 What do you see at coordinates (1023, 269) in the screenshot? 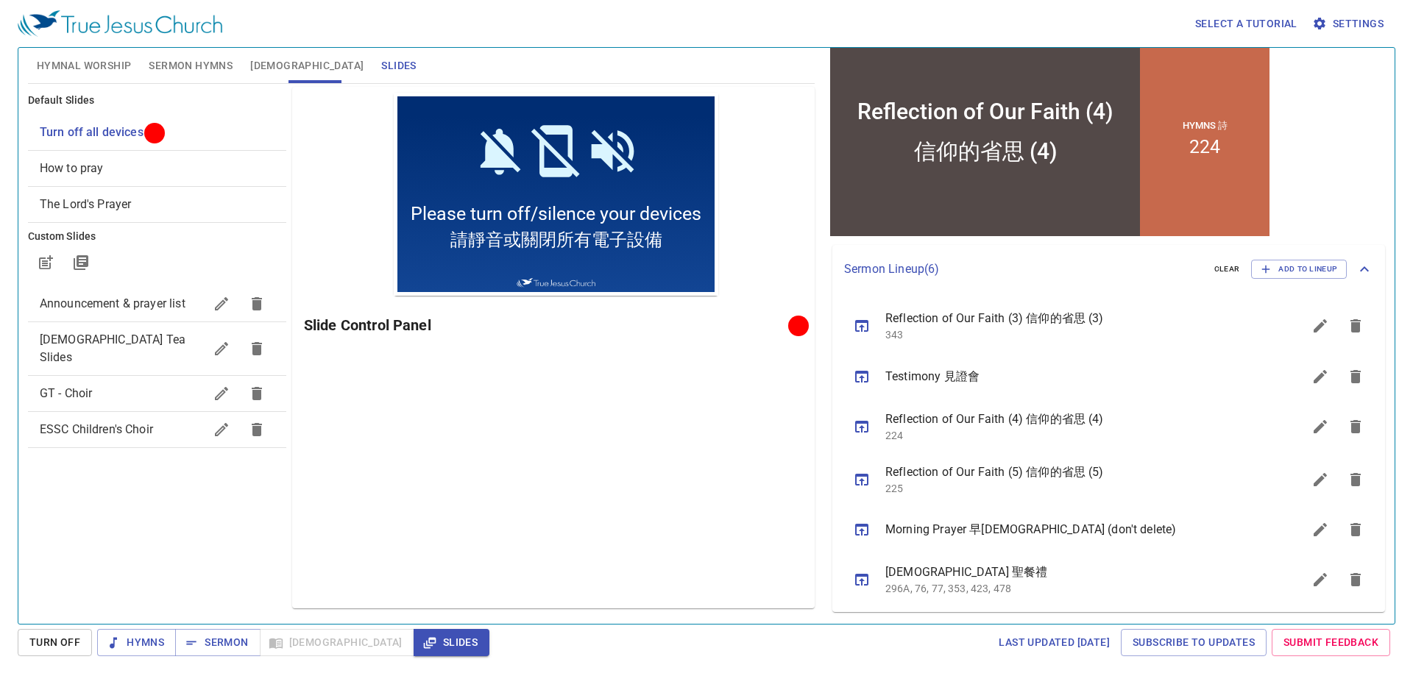
I see `p: Sermon Lineup ( 6 )` at bounding box center [1023, 269].